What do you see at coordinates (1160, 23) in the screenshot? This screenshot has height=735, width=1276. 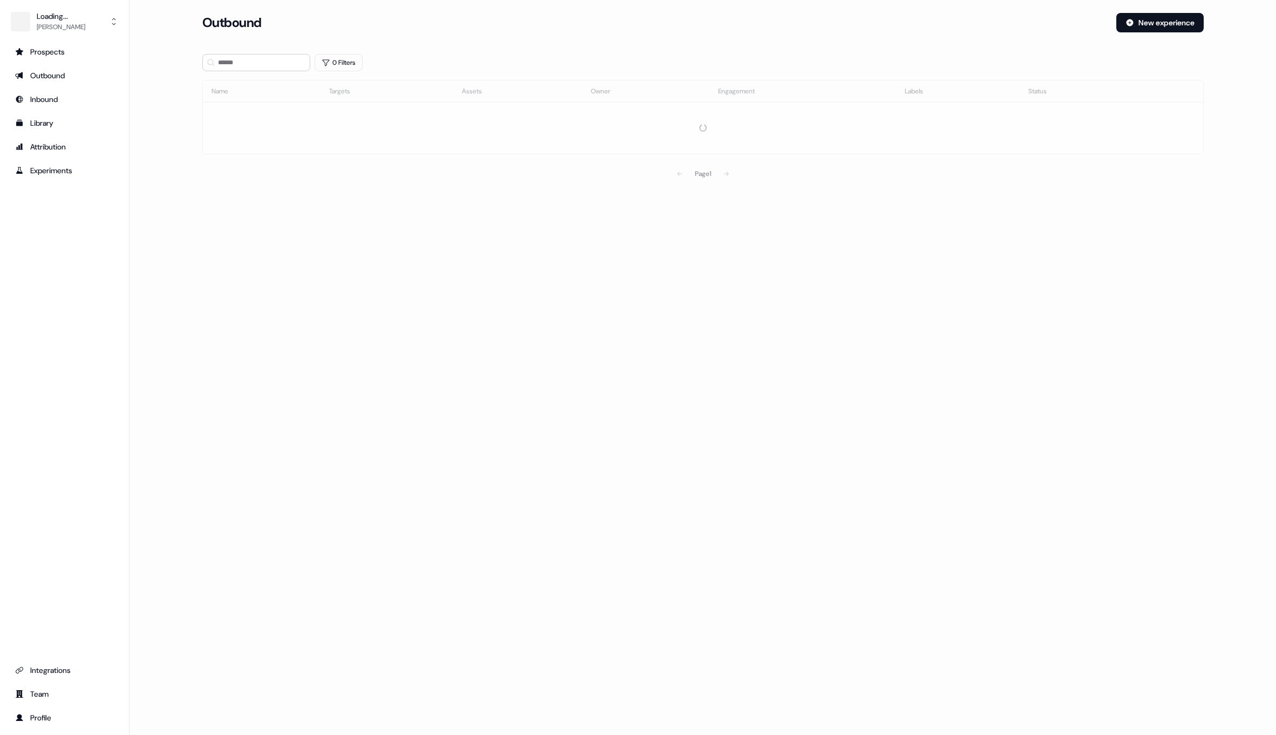 I see `button: New experience` at bounding box center [1160, 23].